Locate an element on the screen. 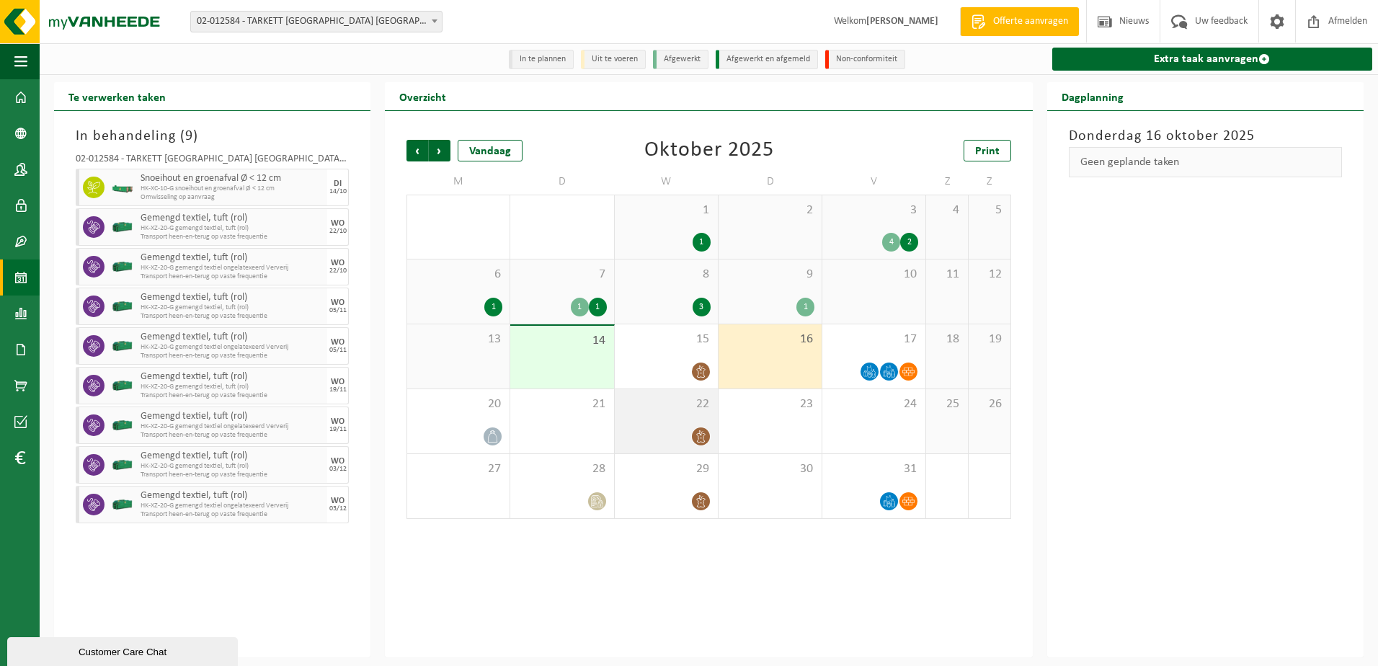 The image size is (1378, 666). span: 31 is located at coordinates (873, 469).